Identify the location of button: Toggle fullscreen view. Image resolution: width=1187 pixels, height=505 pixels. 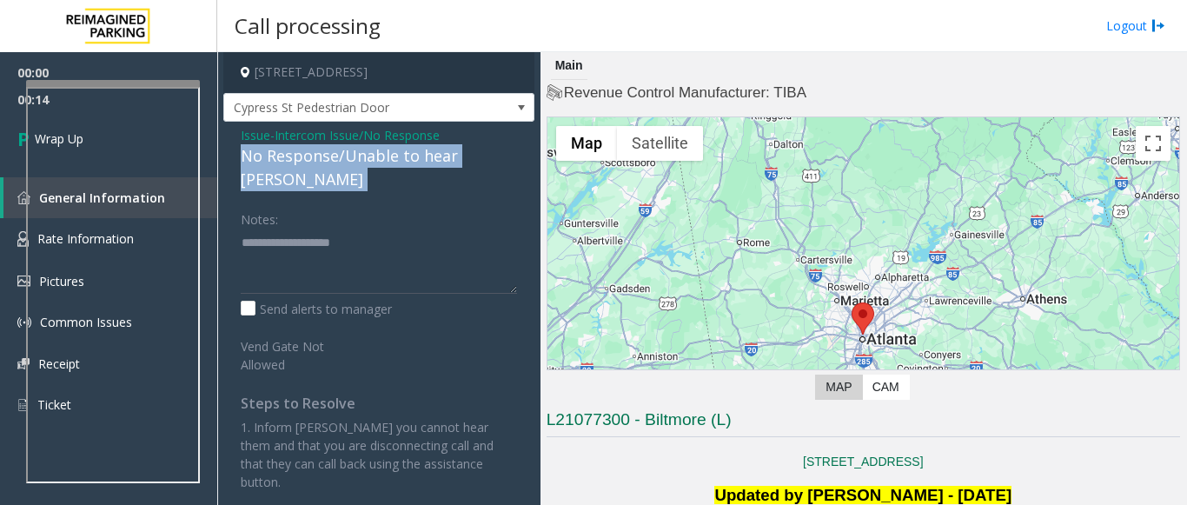
(1153, 143).